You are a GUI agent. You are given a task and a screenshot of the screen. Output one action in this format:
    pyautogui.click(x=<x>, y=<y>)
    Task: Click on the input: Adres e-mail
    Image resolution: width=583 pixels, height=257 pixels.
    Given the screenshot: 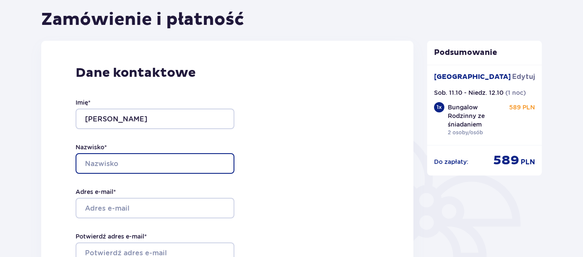 What is the action you would take?
    pyautogui.click(x=155, y=208)
    